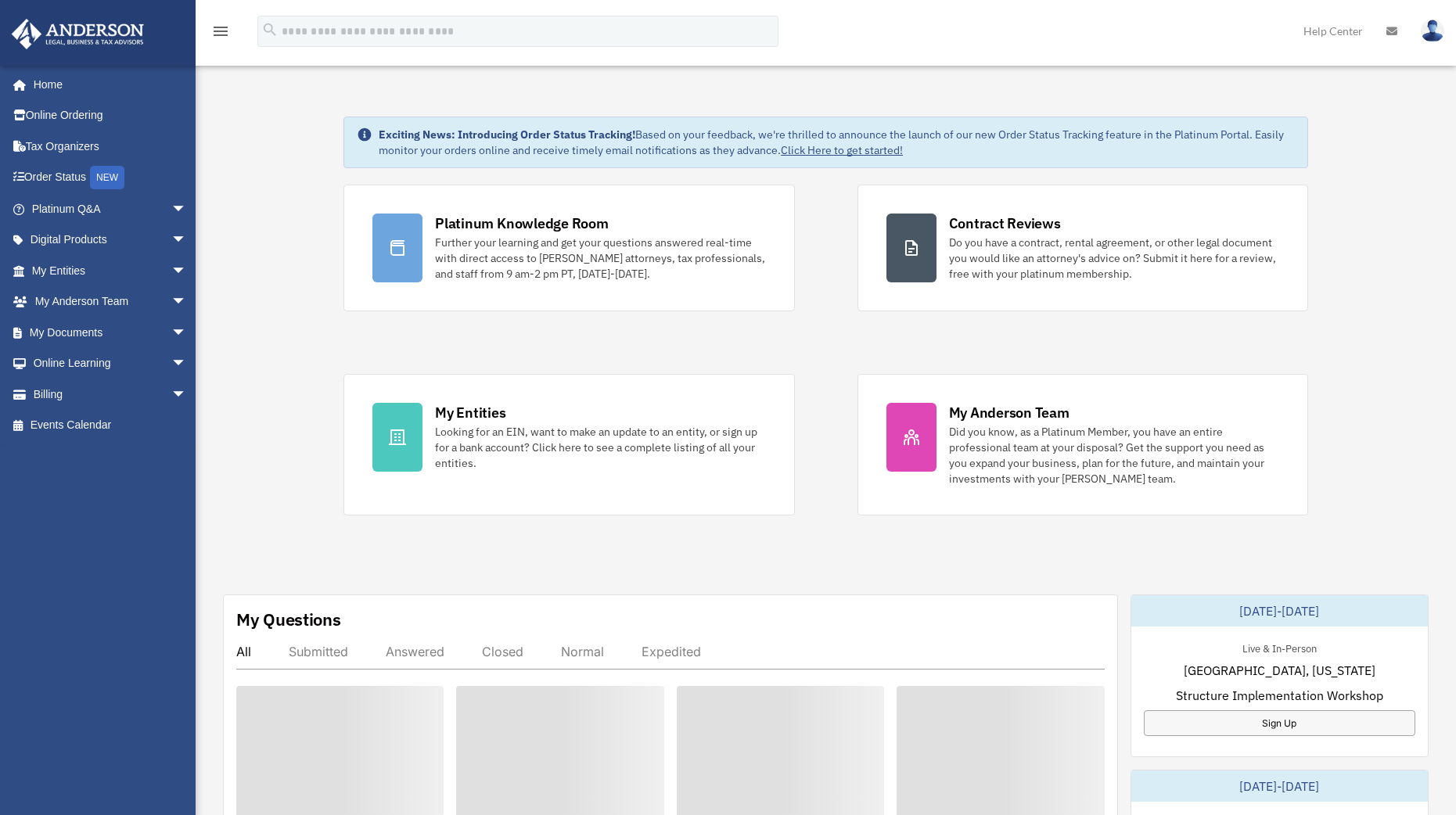 This screenshot has width=1456, height=815. Describe the element at coordinates (244, 651) in the screenshot. I see `div: All` at that location.